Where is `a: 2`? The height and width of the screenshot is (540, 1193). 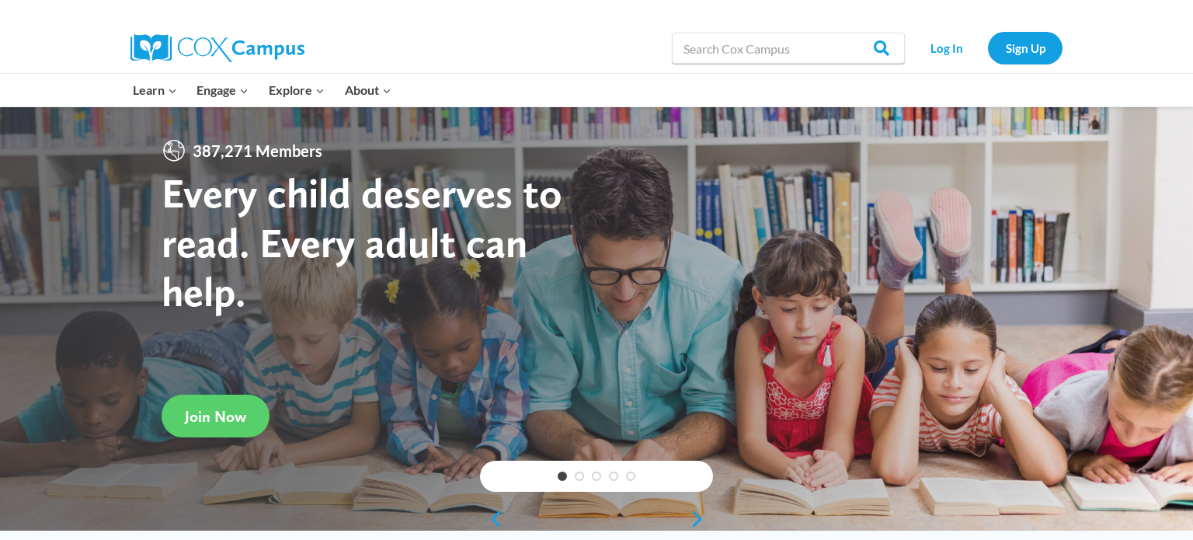 a: 2 is located at coordinates (579, 476).